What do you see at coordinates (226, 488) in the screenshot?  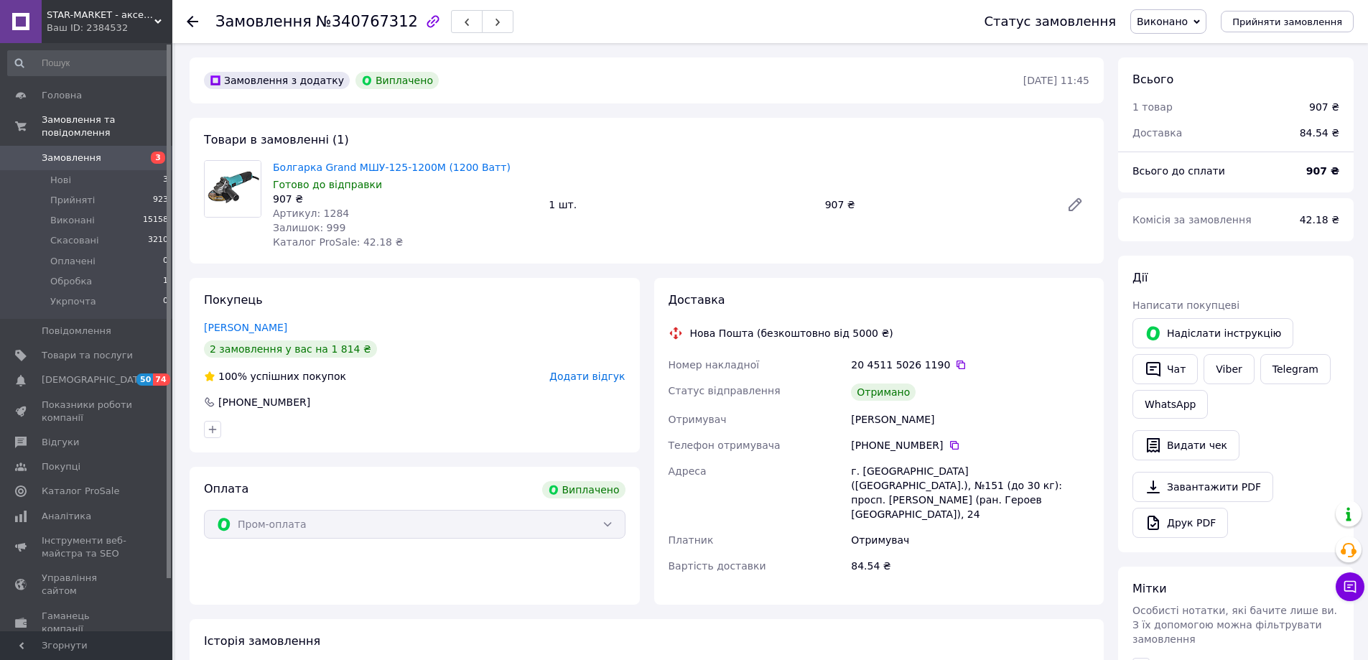 I see `span: Оплата` at bounding box center [226, 488].